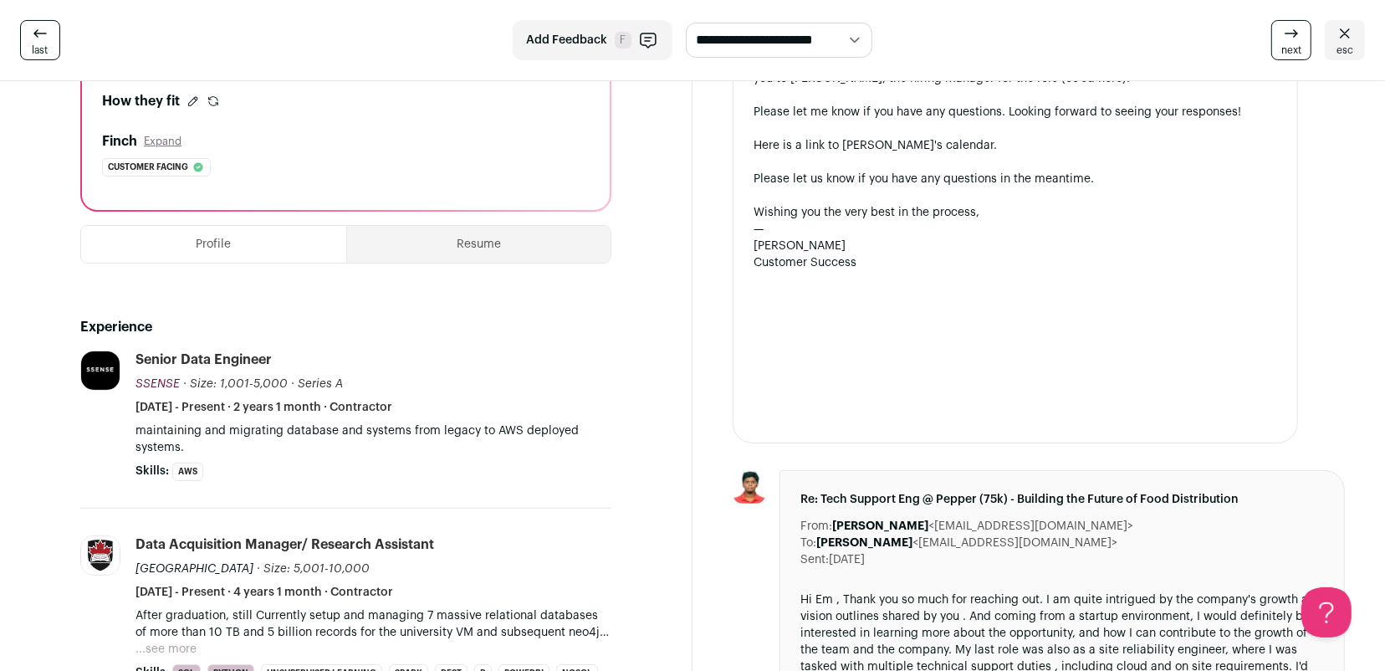  Describe the element at coordinates (203, 360) in the screenshot. I see `div: Senior Data Engineer` at that location.